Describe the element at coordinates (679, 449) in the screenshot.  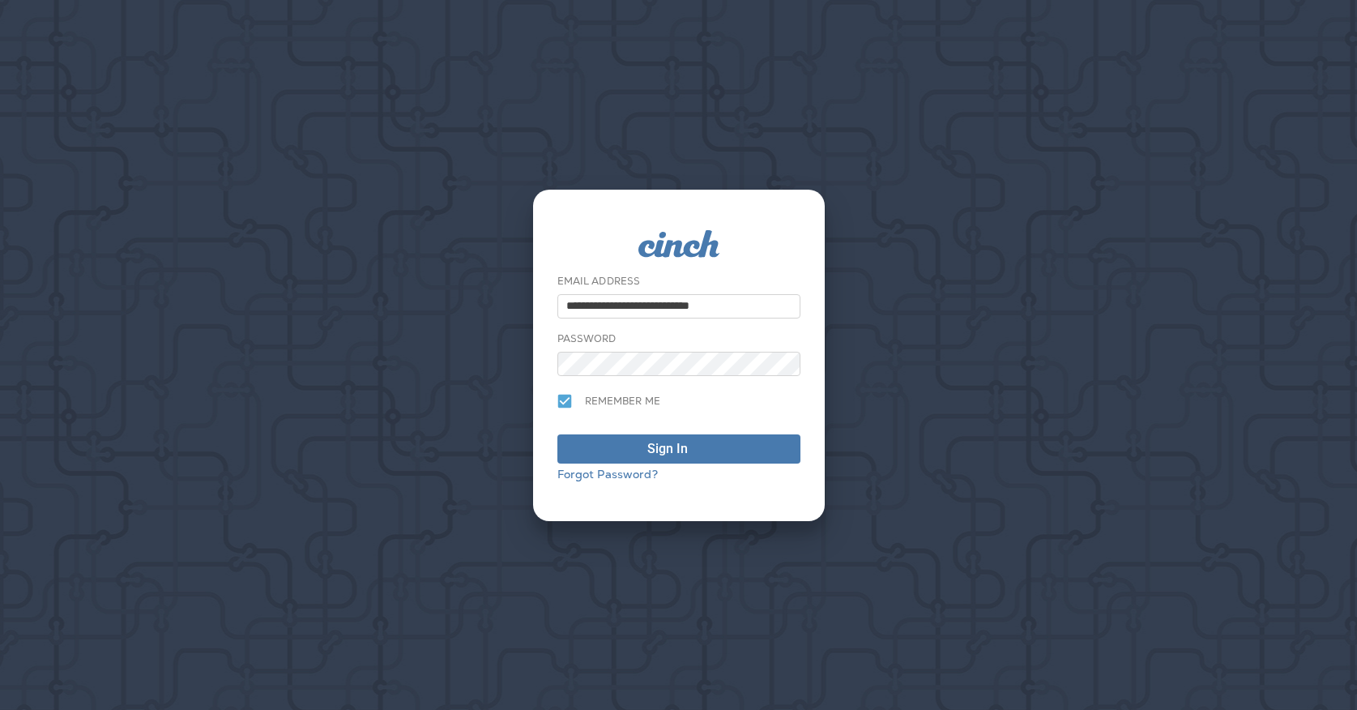
I see `button: Sign In` at that location.